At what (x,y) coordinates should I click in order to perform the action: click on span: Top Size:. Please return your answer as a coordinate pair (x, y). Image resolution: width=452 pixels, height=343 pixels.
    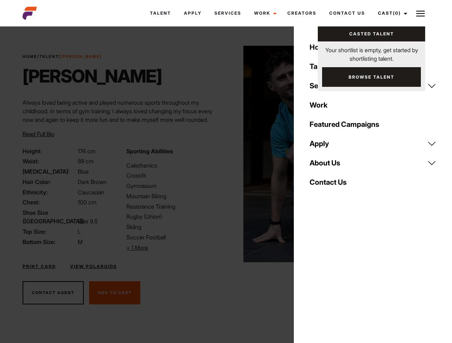
    Looking at the image, I should click on (49, 232).